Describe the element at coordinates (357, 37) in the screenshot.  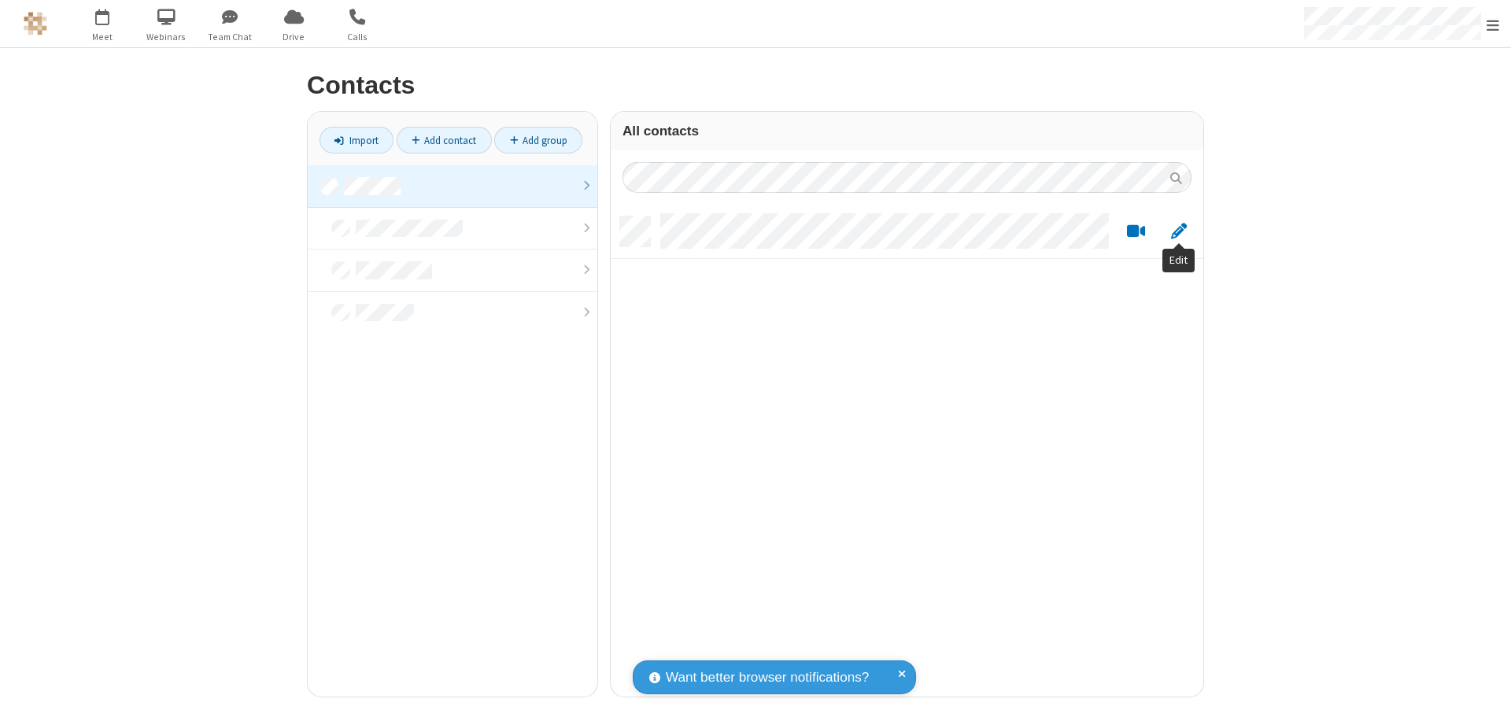
I see `span: Calls` at that location.